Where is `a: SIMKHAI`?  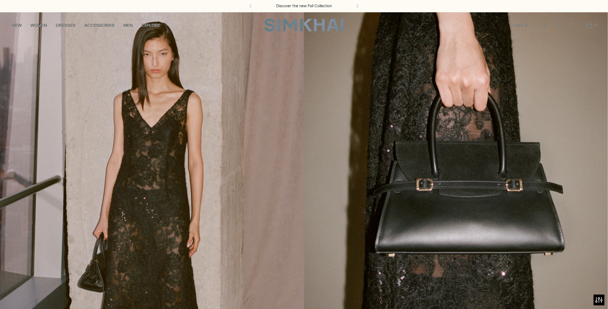 a: SIMKHAI is located at coordinates (304, 25).